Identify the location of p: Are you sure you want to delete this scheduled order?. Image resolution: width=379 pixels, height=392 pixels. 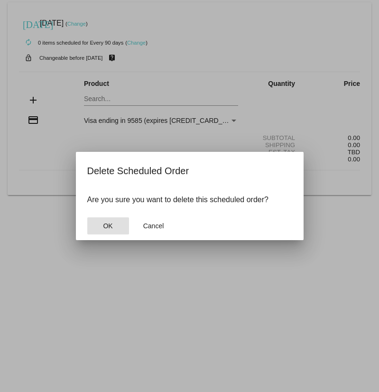
(190, 200).